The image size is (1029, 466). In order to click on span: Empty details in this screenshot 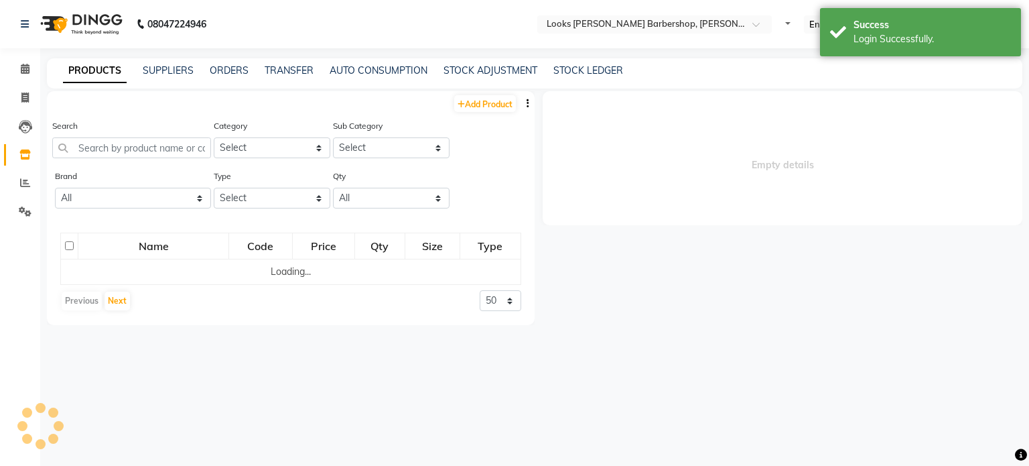, I will do `click(783, 158)`.